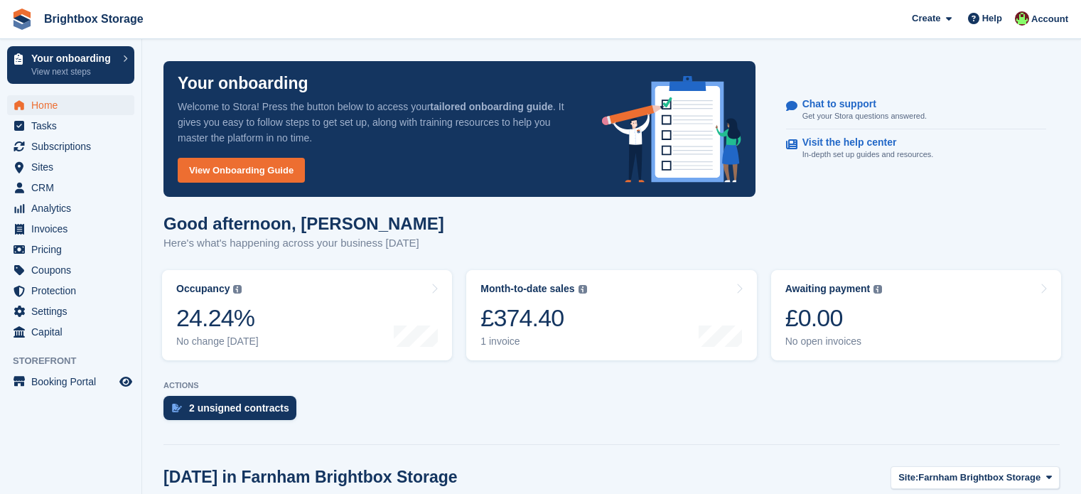  I want to click on span: Capital, so click(74, 332).